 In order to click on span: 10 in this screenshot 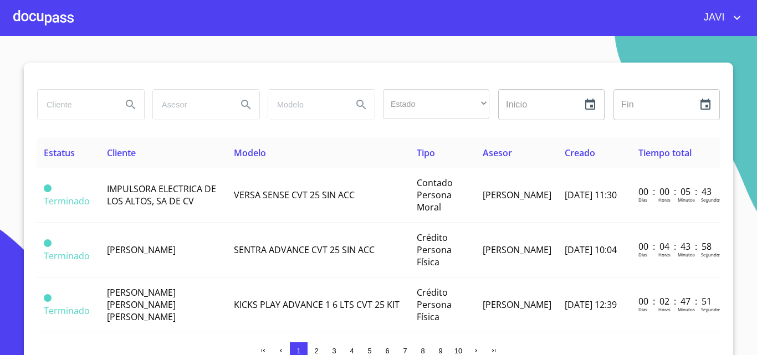, I will do `click(458, 351)`.